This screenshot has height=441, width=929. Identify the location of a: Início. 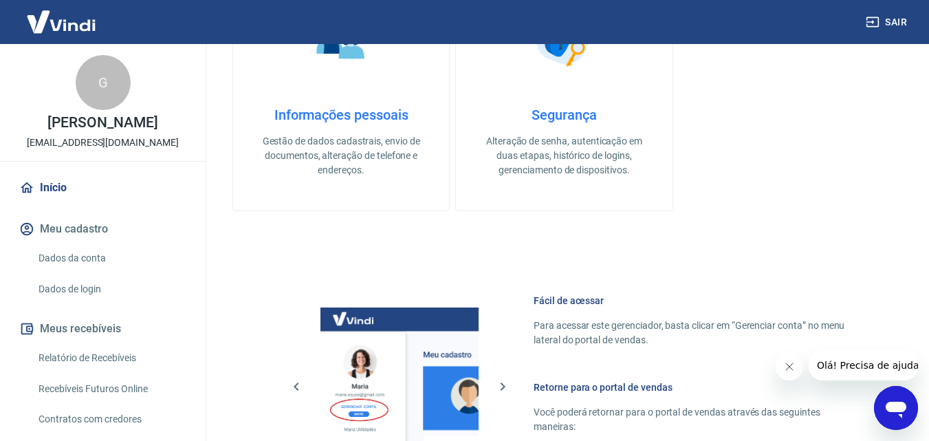
(102, 188).